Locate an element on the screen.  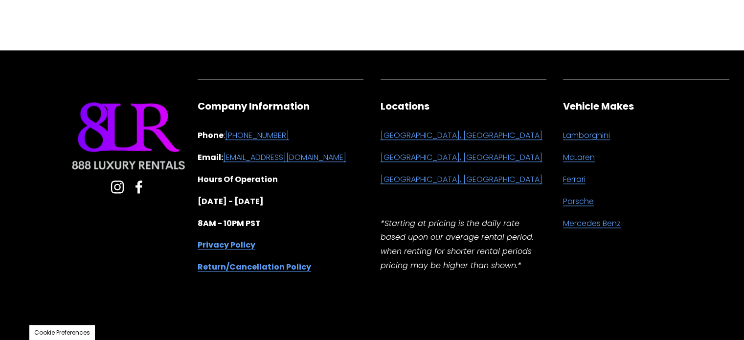
strong: Return/Cancellation Policy is located at coordinates (254, 267).